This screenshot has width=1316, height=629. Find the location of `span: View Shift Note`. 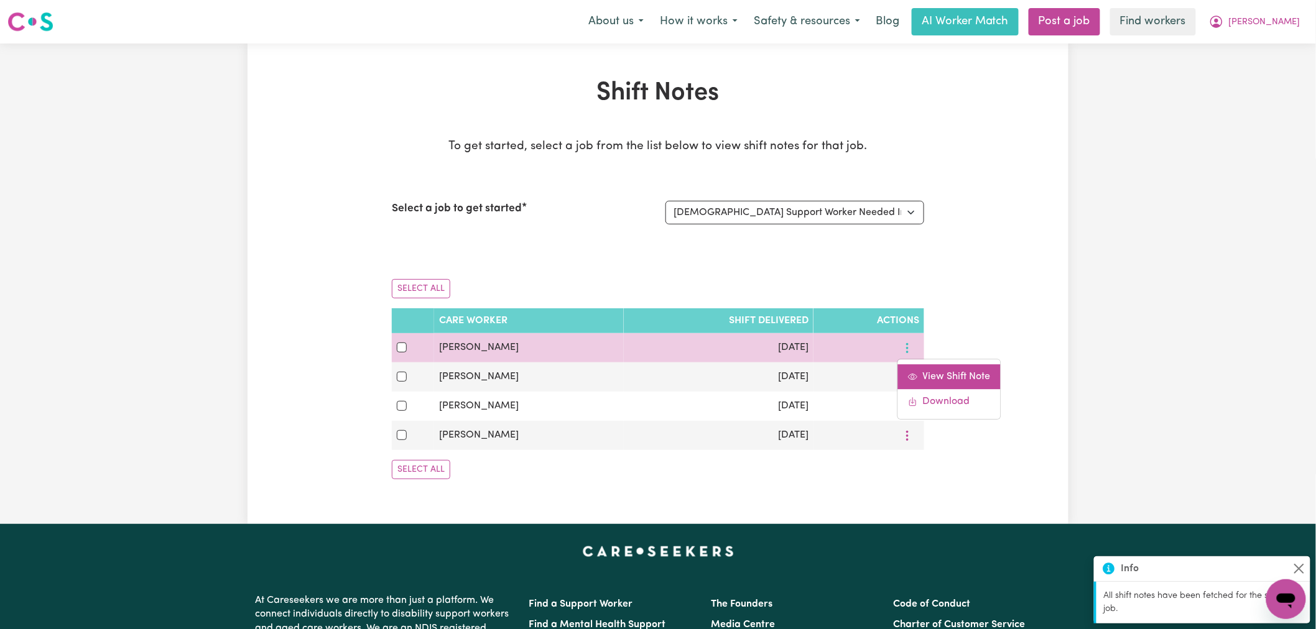

span: View Shift Note is located at coordinates (956, 377).